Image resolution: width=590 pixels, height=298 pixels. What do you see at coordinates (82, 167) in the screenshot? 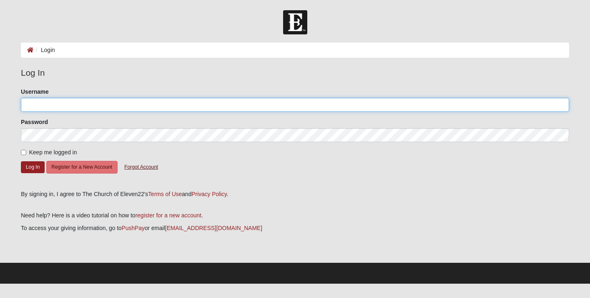
I see `button: Register for a New Account` at bounding box center [82, 167].